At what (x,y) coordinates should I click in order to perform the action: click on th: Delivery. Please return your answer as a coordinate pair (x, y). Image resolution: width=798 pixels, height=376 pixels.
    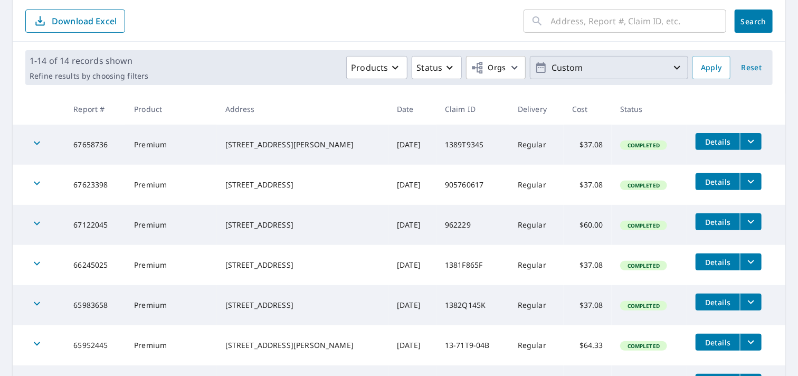
    Looking at the image, I should click on (536, 109).